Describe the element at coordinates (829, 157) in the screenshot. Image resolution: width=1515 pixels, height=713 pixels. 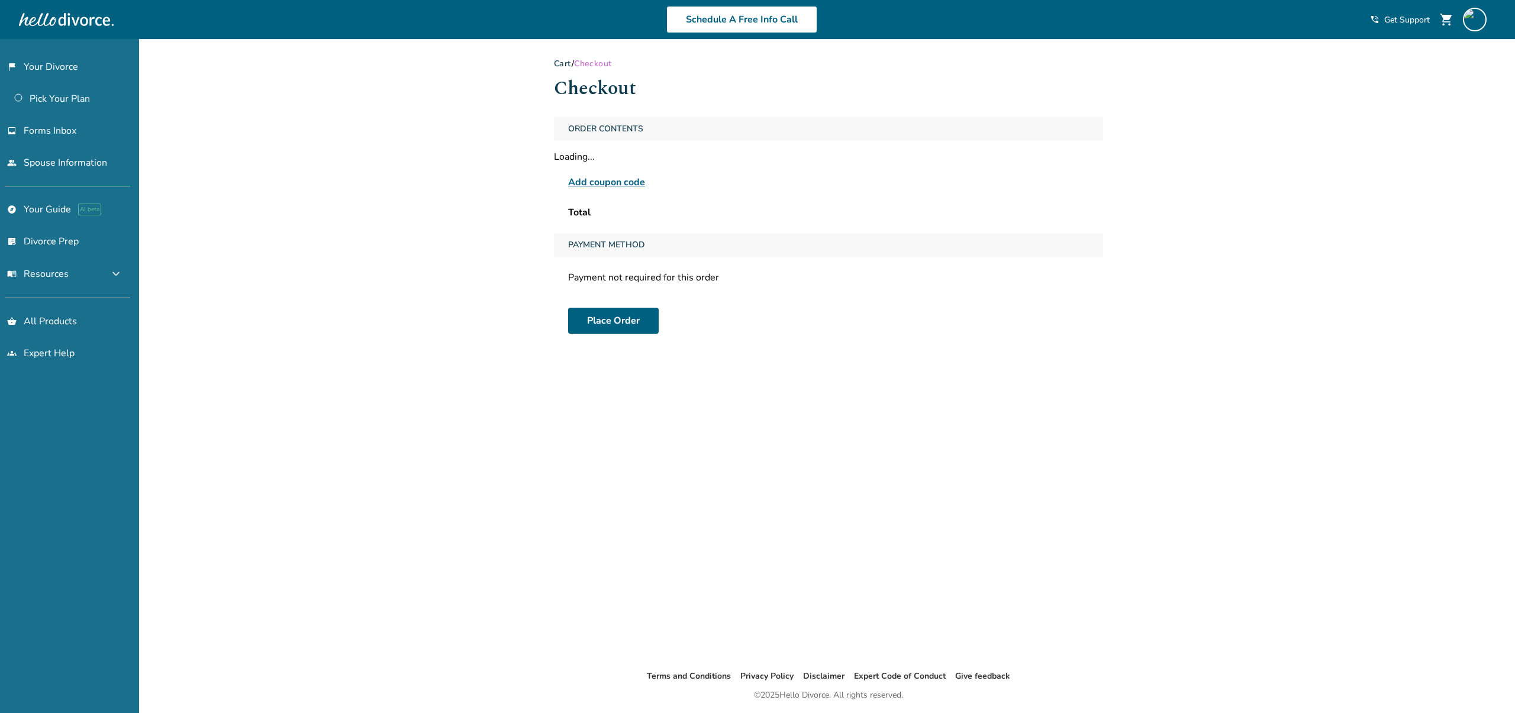
I see `div: Loading...` at that location.